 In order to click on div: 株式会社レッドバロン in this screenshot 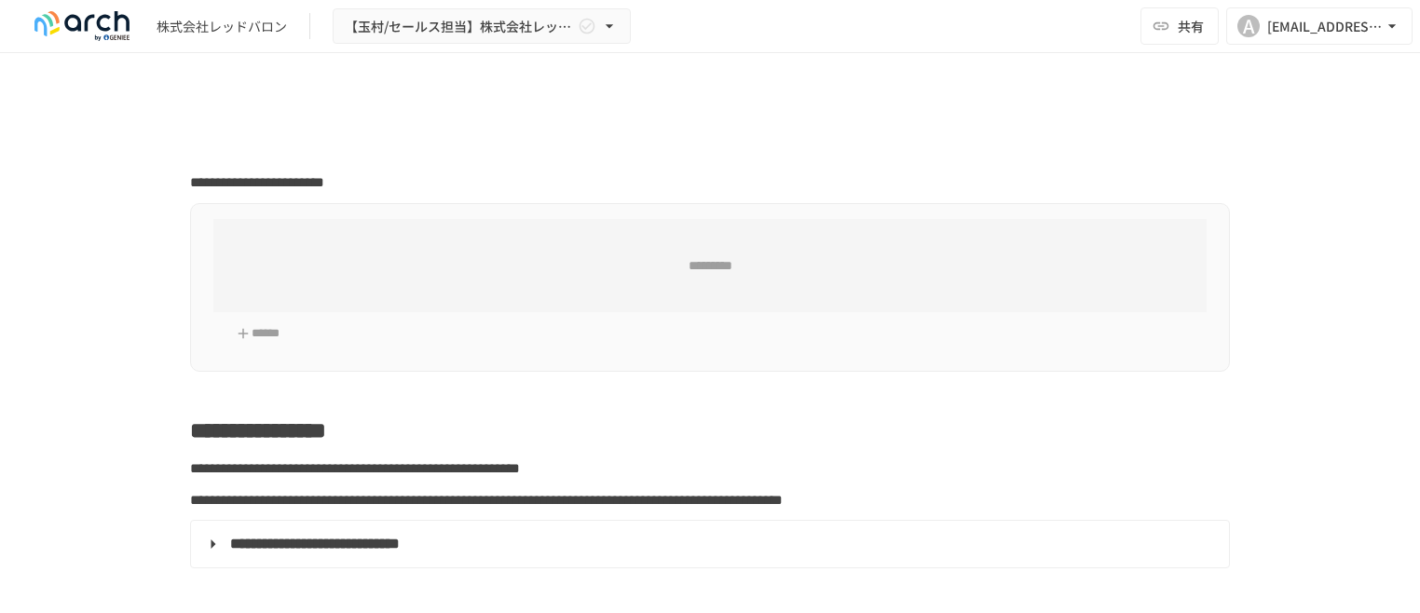, I will do `click(222, 26)`.